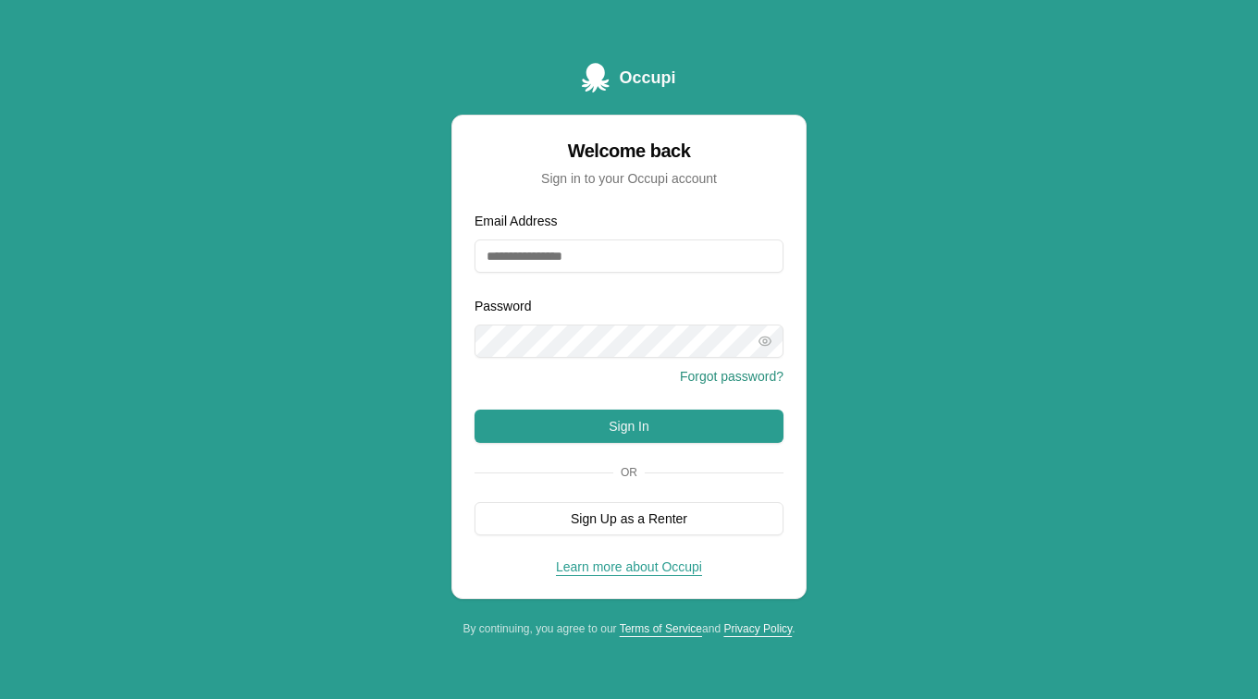 This screenshot has width=1258, height=699. What do you see at coordinates (660, 629) in the screenshot?
I see `a: Terms of Service` at bounding box center [660, 629].